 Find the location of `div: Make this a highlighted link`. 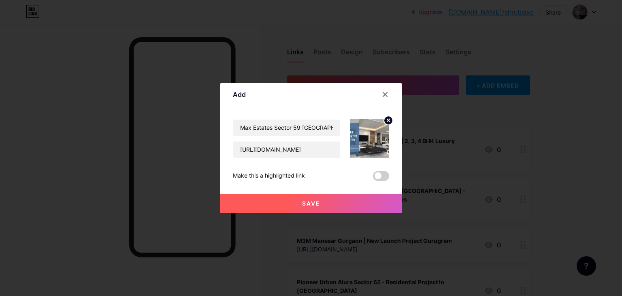

div: Make this a highlighted link is located at coordinates (269, 176).